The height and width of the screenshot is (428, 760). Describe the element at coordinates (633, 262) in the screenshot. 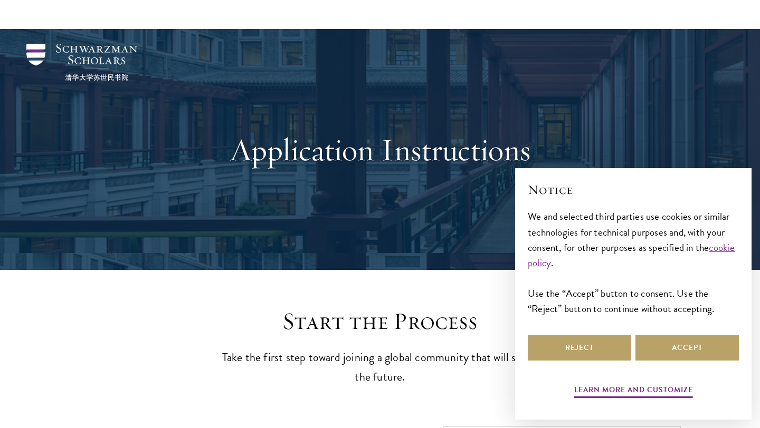

I see `div: We and selected third parties use cookies or similar technologies for technical purposes and, wit...` at that location.